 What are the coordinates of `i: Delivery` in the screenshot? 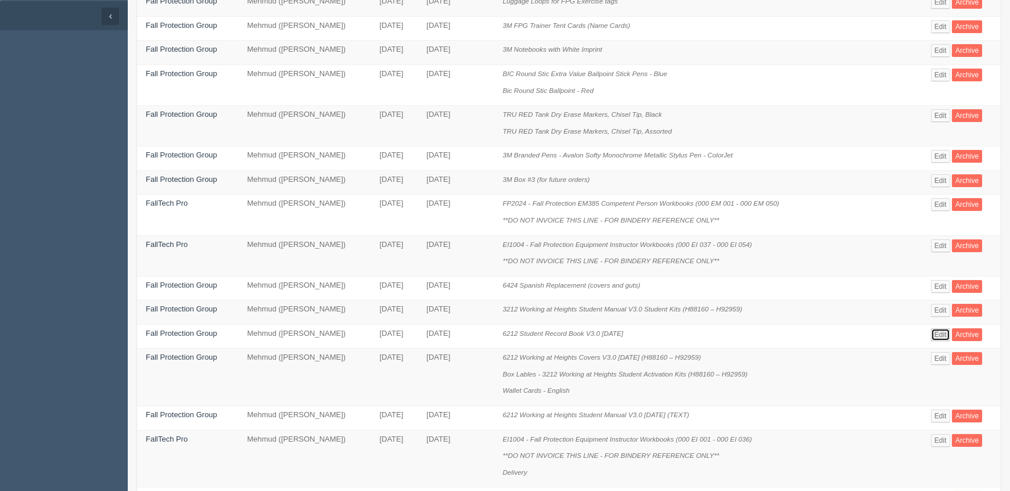 It's located at (514, 471).